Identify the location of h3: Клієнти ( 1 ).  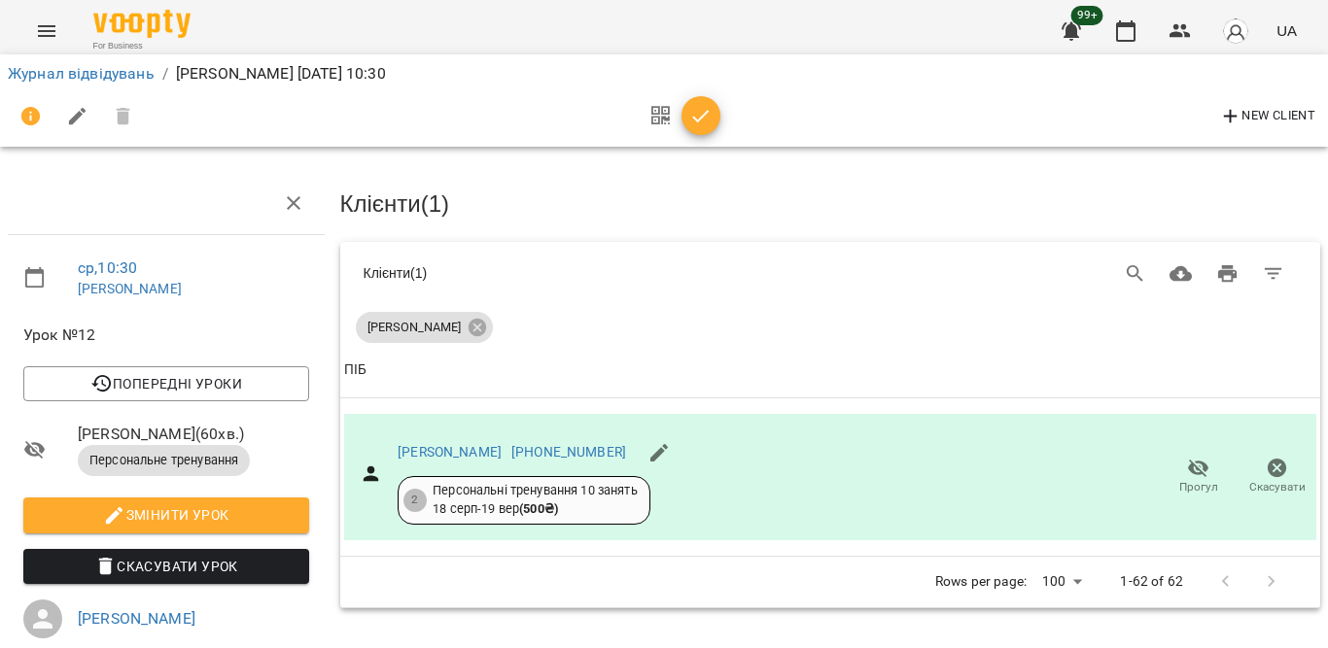
(830, 204).